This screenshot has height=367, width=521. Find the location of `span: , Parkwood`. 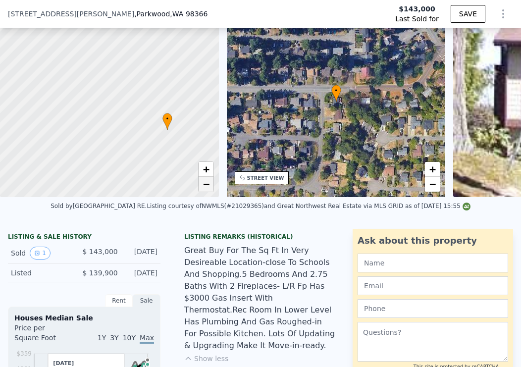

span: , Parkwood is located at coordinates (171, 14).